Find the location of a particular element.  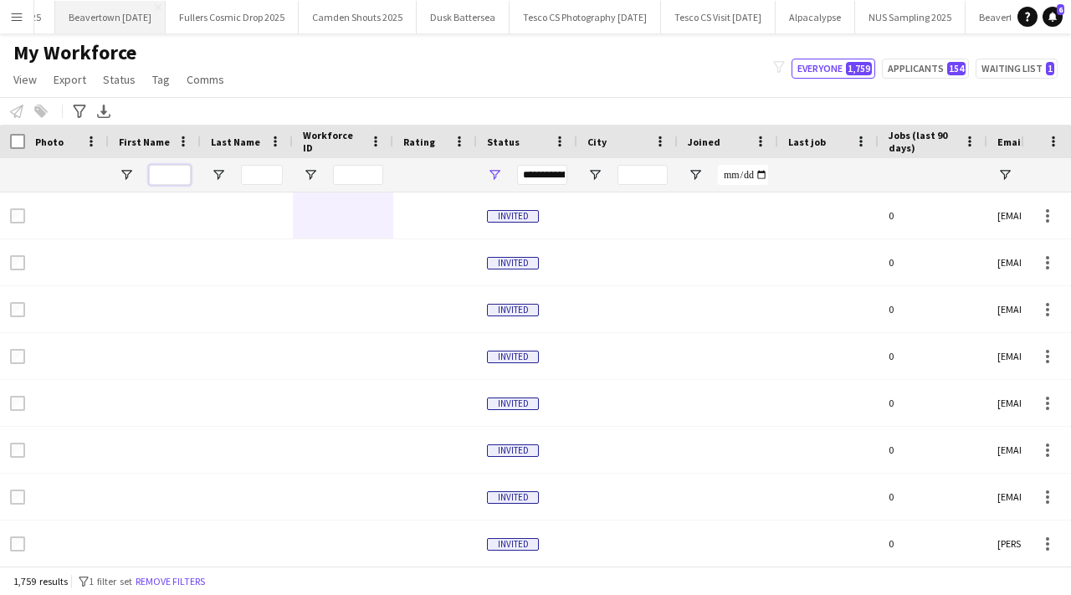

app-action-btn: Export XLSX is located at coordinates (104, 111).